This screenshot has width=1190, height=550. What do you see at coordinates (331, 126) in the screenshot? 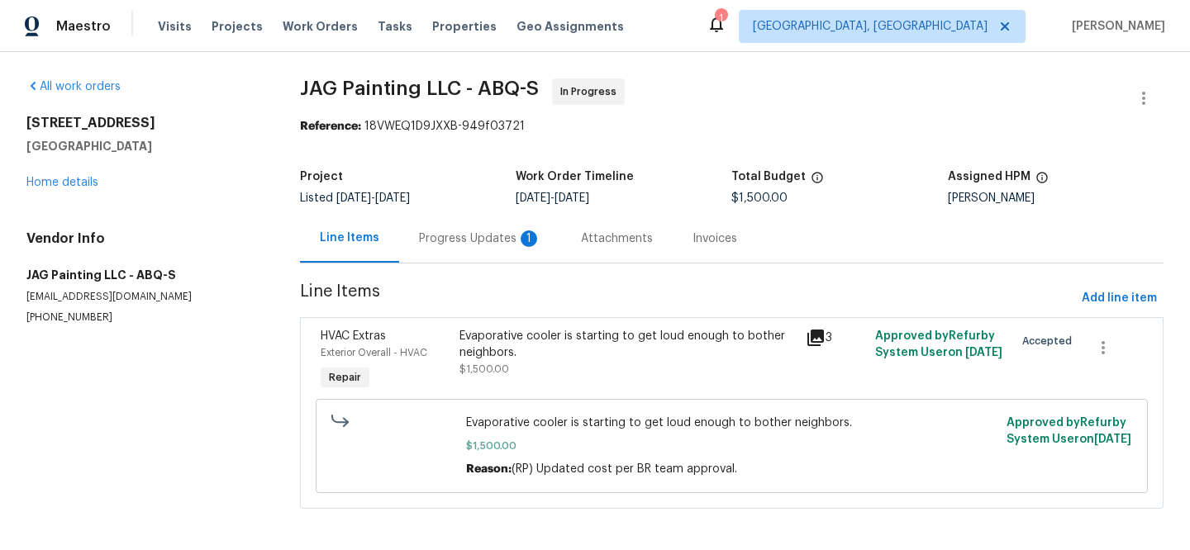
I see `b: Reference:` at bounding box center [331, 126].